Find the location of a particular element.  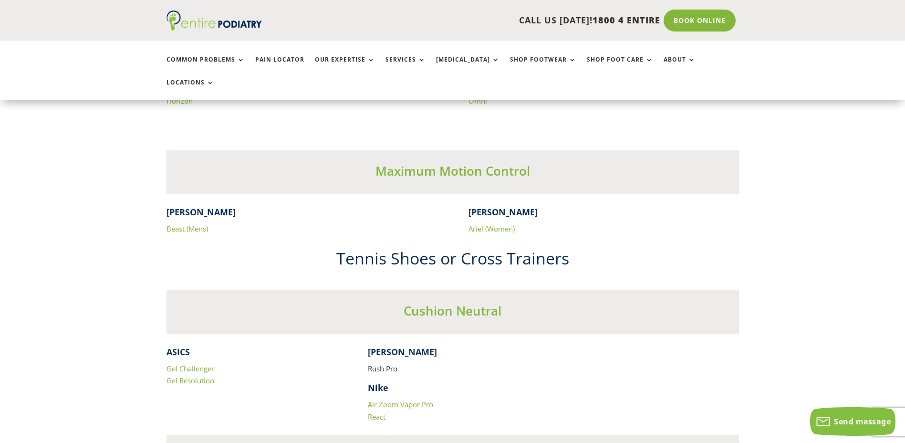

a: Shop Foot Care is located at coordinates (620, 66).